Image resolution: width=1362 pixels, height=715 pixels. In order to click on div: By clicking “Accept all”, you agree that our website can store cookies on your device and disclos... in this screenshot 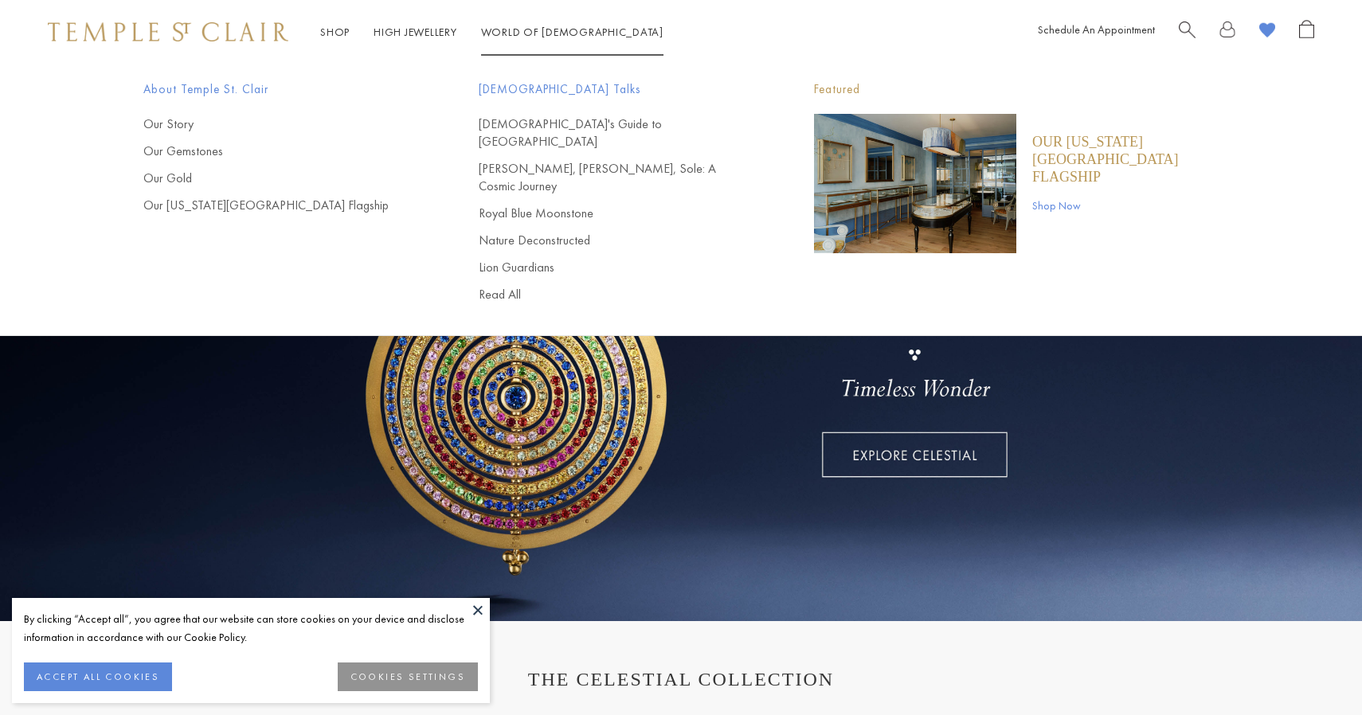, I will do `click(251, 628)`.